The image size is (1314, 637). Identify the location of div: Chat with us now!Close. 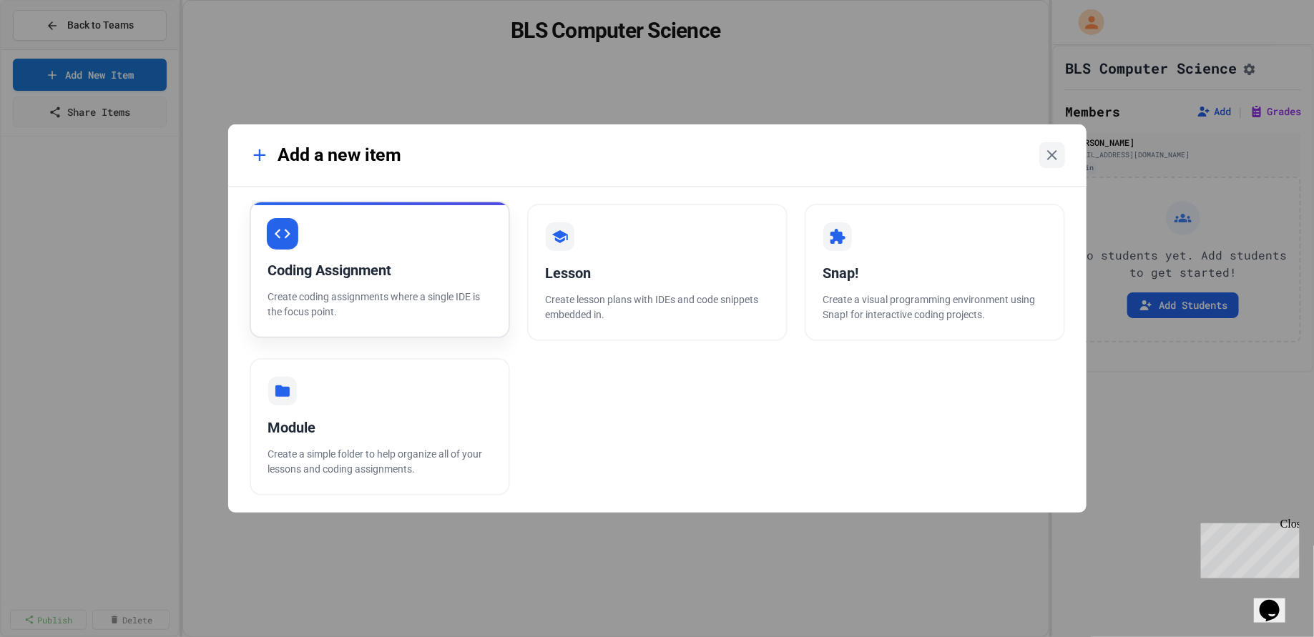
(52, 48).